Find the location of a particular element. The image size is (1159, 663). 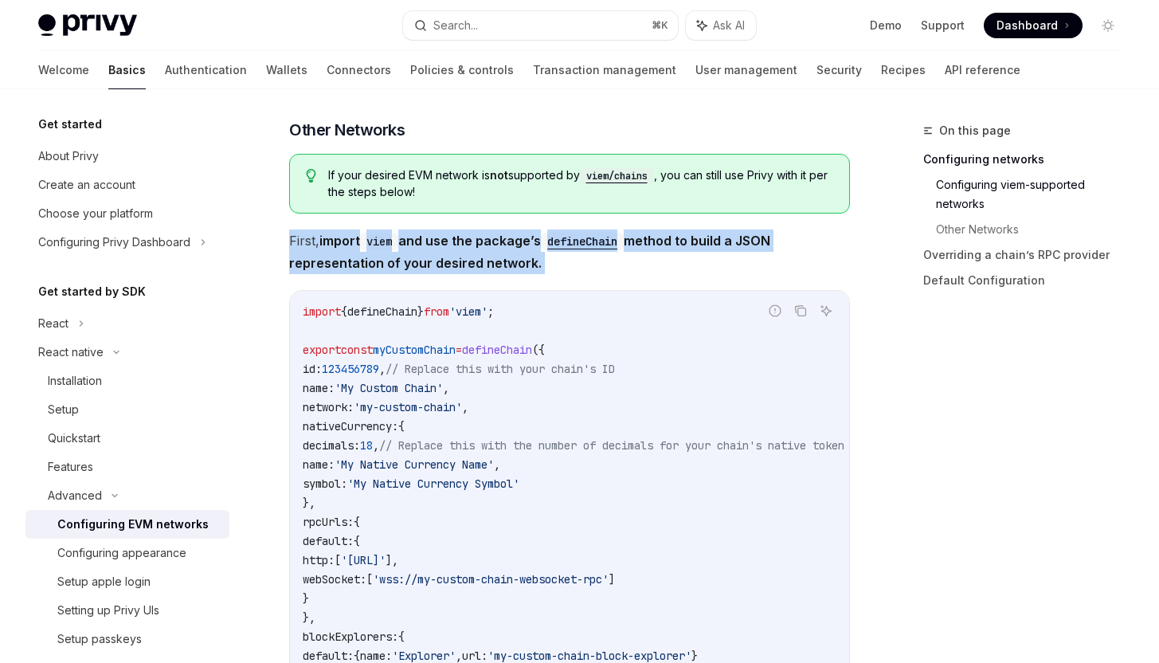

a: Security is located at coordinates (839, 70).